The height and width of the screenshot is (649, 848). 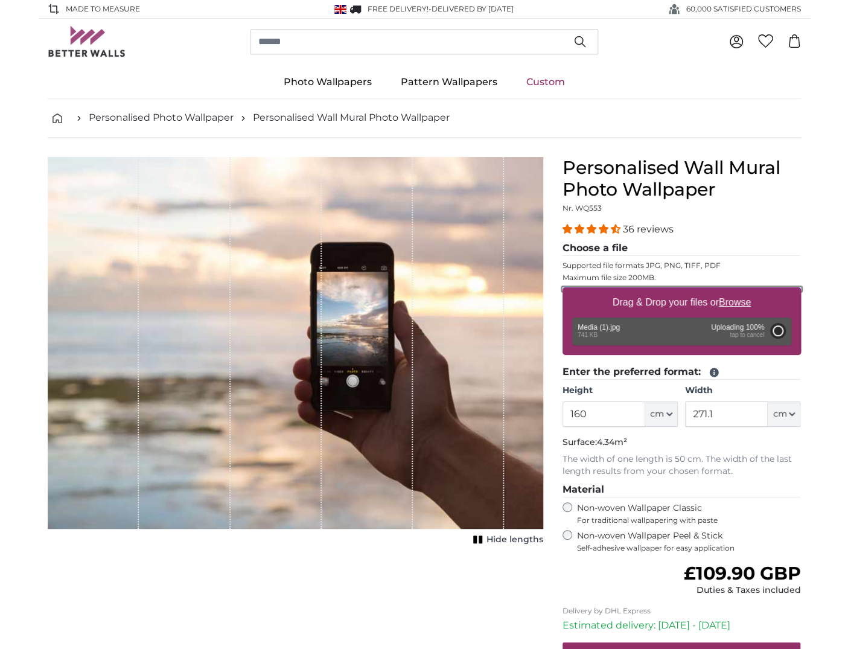 What do you see at coordinates (295, 352) in the screenshot?
I see `div: 1 of 1` at bounding box center [295, 352].